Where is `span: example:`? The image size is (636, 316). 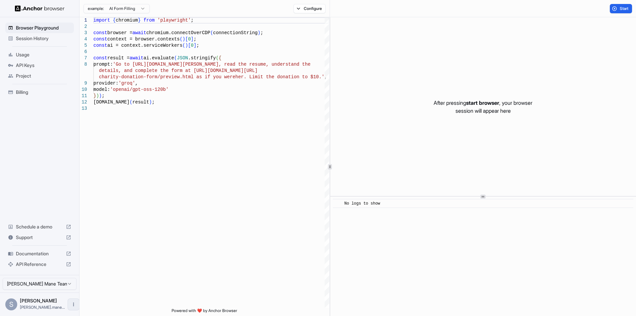
span: example: is located at coordinates (96, 9).